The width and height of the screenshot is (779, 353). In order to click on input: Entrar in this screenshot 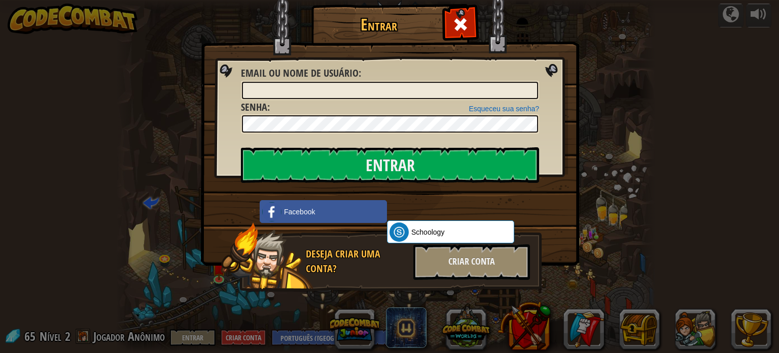, I will do `click(390, 165)`.